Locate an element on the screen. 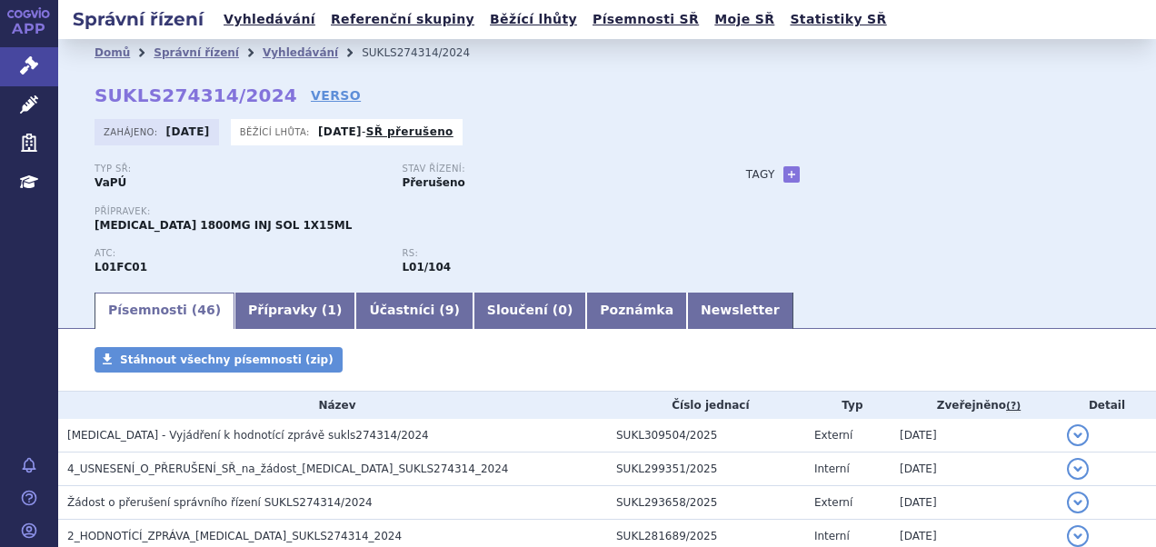 The width and height of the screenshot is (1156, 547). li: SUKLS274314/2024 is located at coordinates (427, 53).